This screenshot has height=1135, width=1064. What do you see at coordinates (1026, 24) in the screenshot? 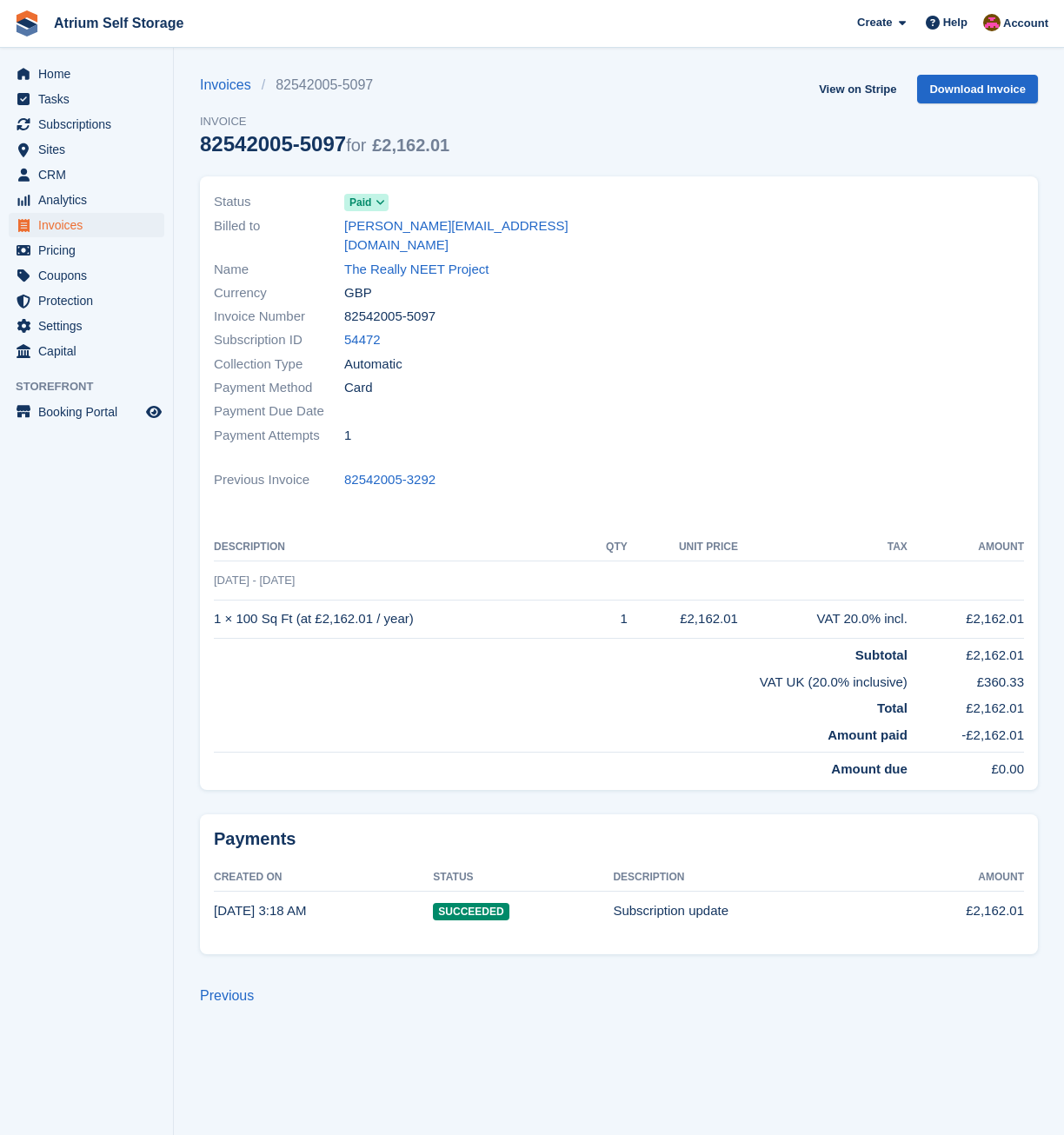
I see `span: Account` at bounding box center [1026, 24].